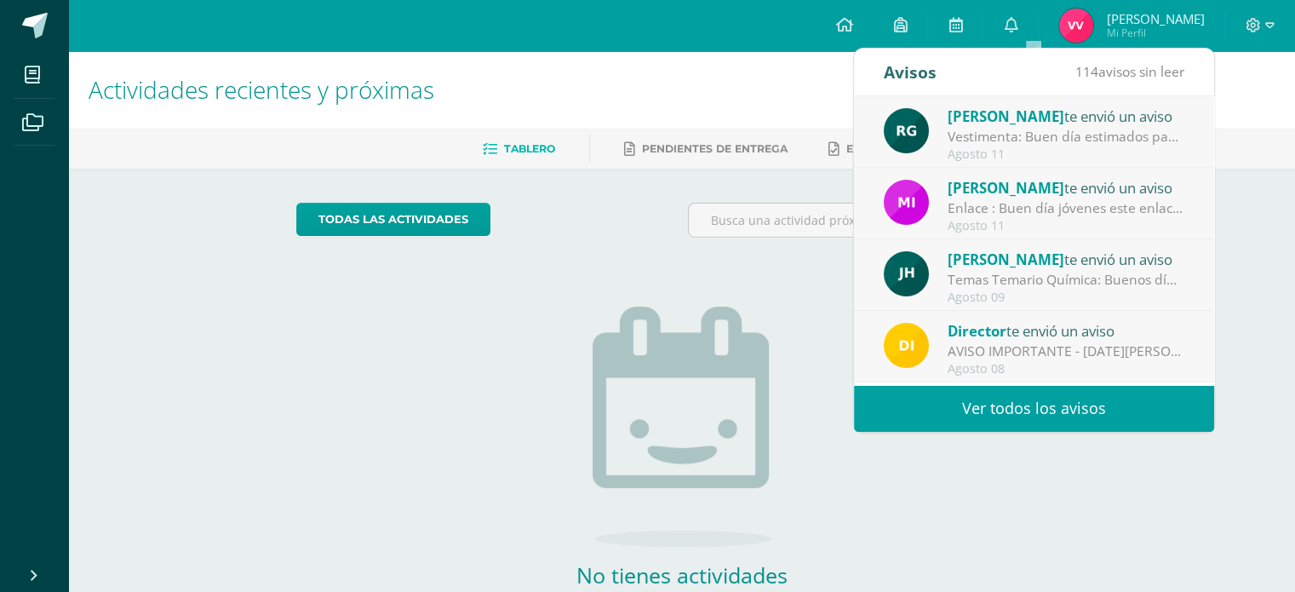 The image size is (1295, 592). What do you see at coordinates (1033, 408) in the screenshot?
I see `a: Ver todos los avisos` at bounding box center [1033, 408].